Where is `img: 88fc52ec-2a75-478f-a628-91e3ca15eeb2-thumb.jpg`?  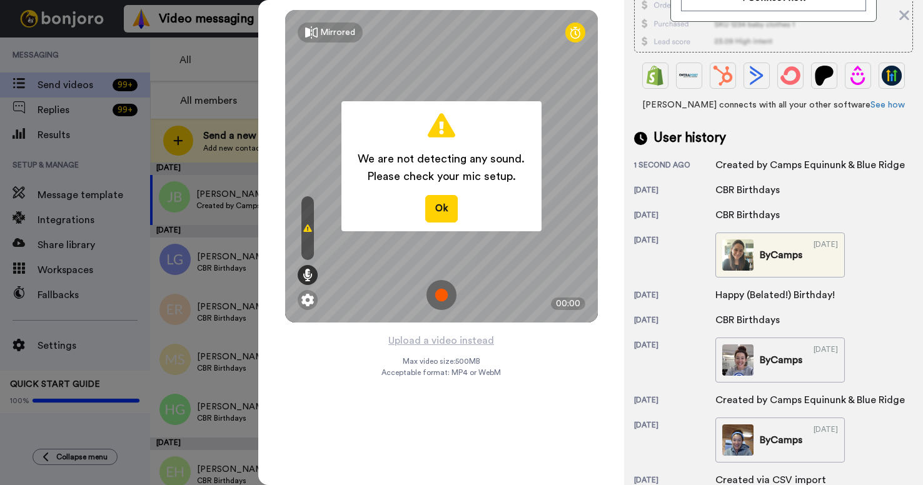 img: 88fc52ec-2a75-478f-a628-91e3ca15eeb2-thumb.jpg is located at coordinates (738, 255).